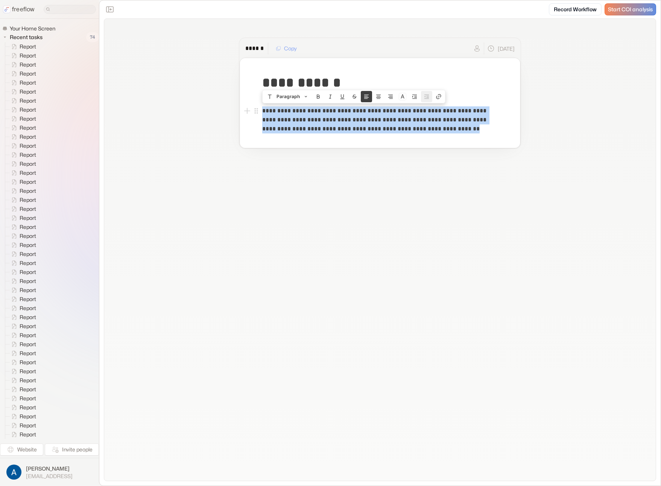  What do you see at coordinates (438, 97) in the screenshot?
I see `button: Create link` at bounding box center [438, 97].